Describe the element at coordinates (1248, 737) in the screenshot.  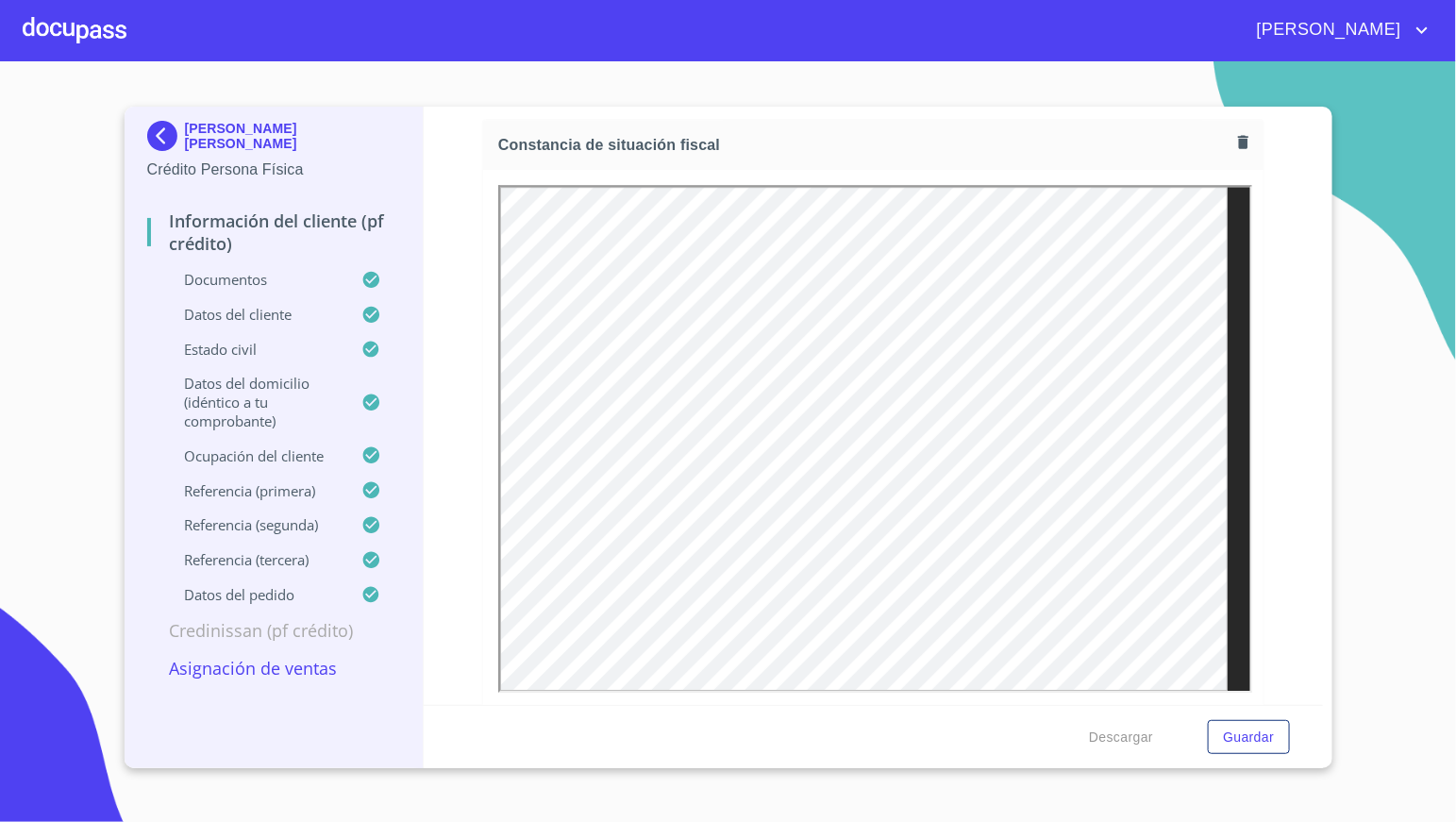
I see `span: Guardar` at that location.